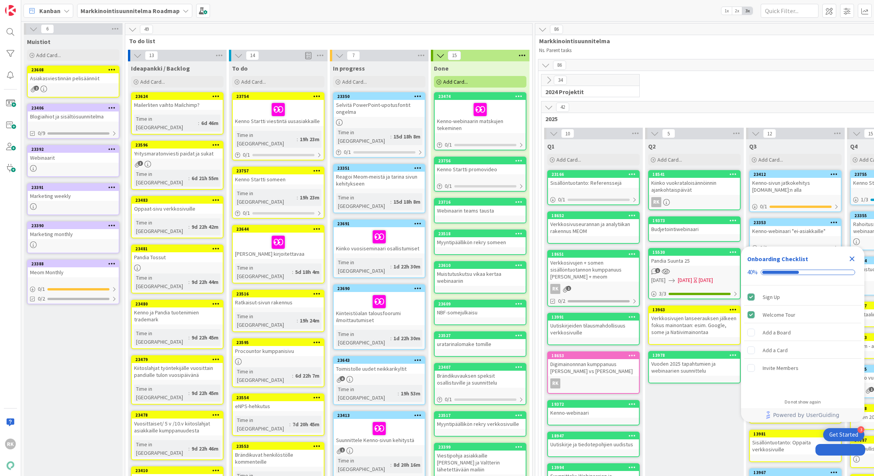 This screenshot has height=476, width=874. What do you see at coordinates (326, 41) in the screenshot?
I see `span: To do list` at bounding box center [326, 41].